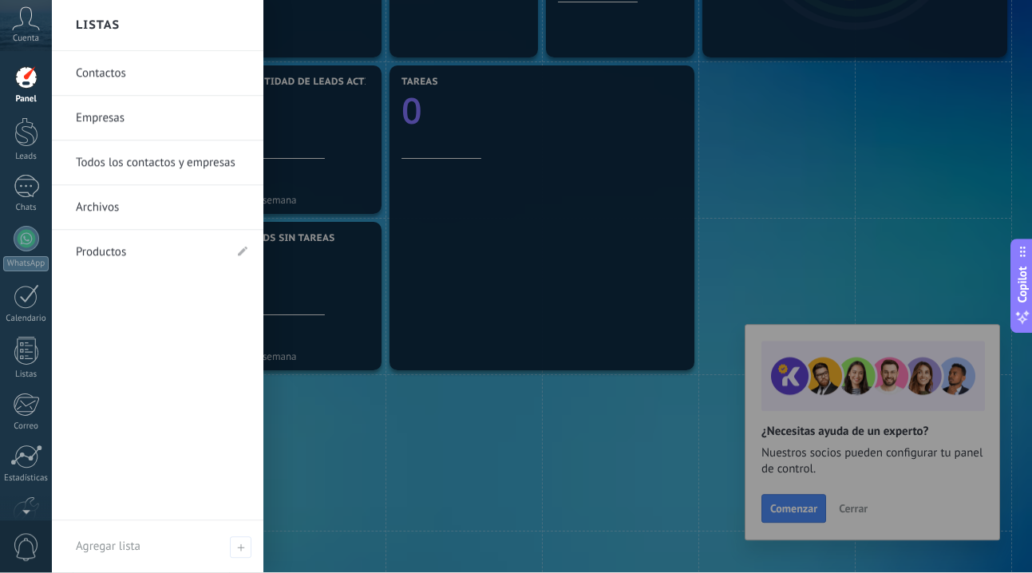 This screenshot has height=573, width=1032. I want to click on div: WhatsApp, so click(26, 264).